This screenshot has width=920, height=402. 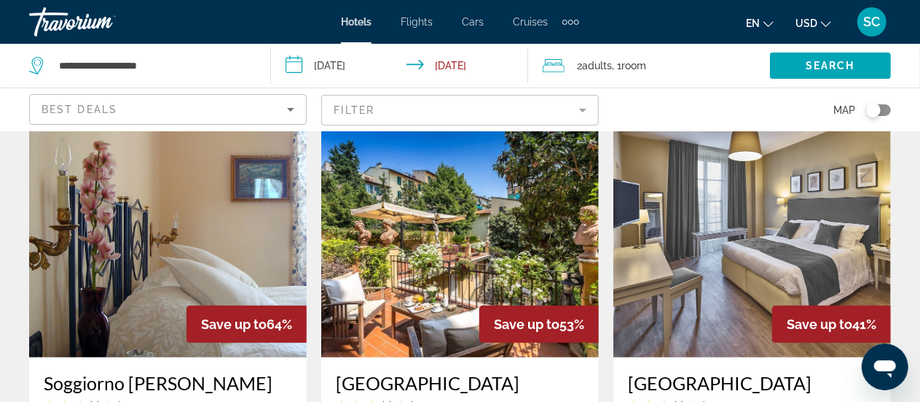 I want to click on span: , 1, so click(x=630, y=66).